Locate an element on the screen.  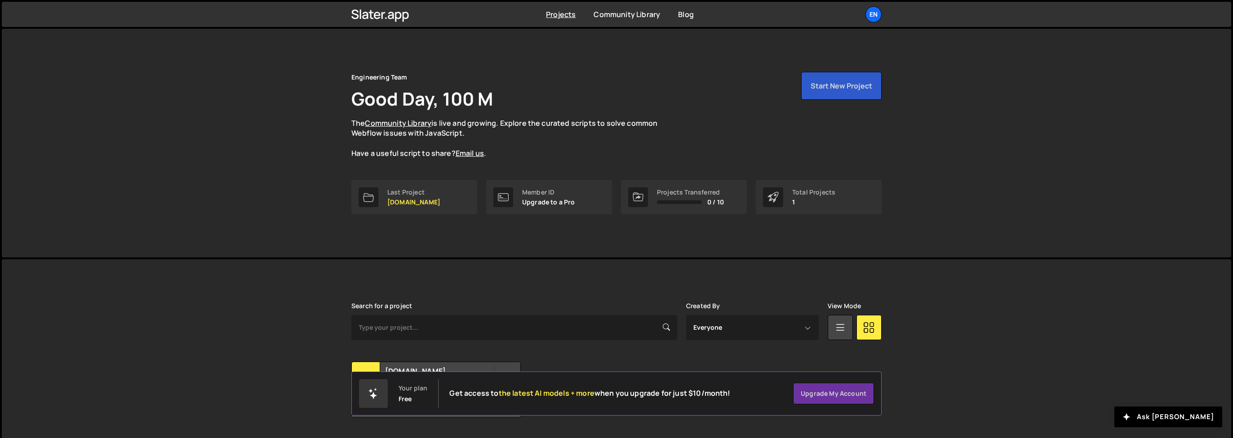
div: Engineering Team is located at coordinates (379, 77).